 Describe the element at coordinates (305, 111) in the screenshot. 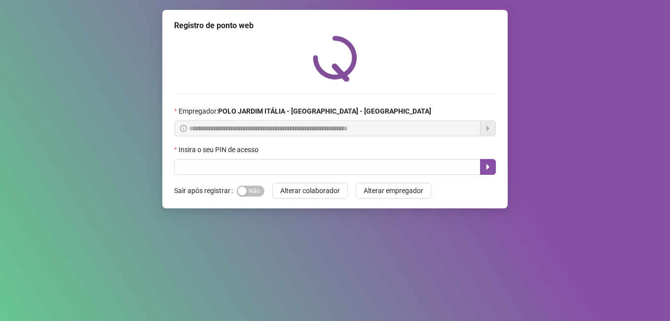

I see `span: Empregador :` at that location.